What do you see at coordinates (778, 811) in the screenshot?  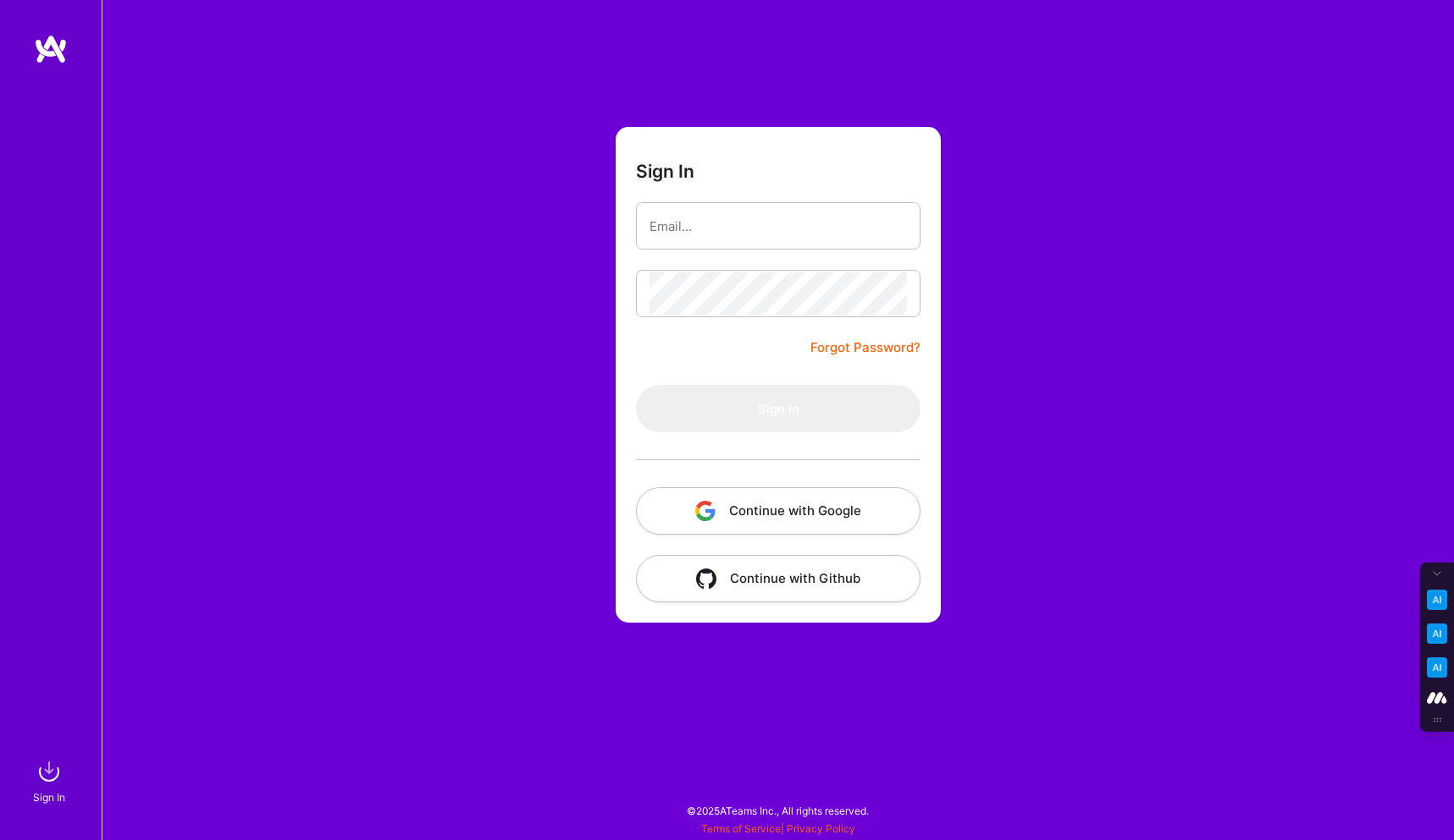 I see `div: © 2025 ATeams Inc., All rights reserved.` at bounding box center [778, 811].